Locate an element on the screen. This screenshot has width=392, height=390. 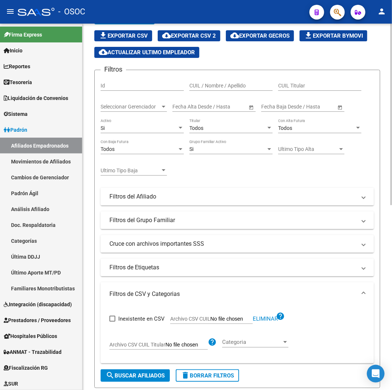
button: Exportar Bymovi is located at coordinates (334, 36).